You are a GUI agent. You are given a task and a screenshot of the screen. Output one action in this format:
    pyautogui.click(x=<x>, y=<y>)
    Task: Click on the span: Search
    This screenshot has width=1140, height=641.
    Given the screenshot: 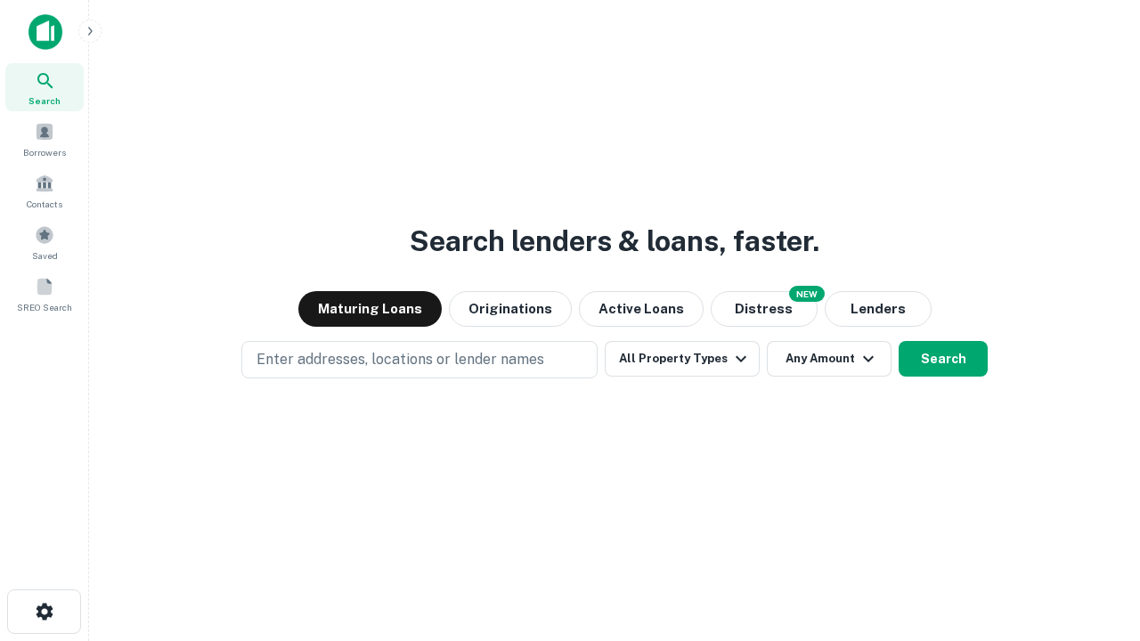 What is the action you would take?
    pyautogui.click(x=45, y=101)
    